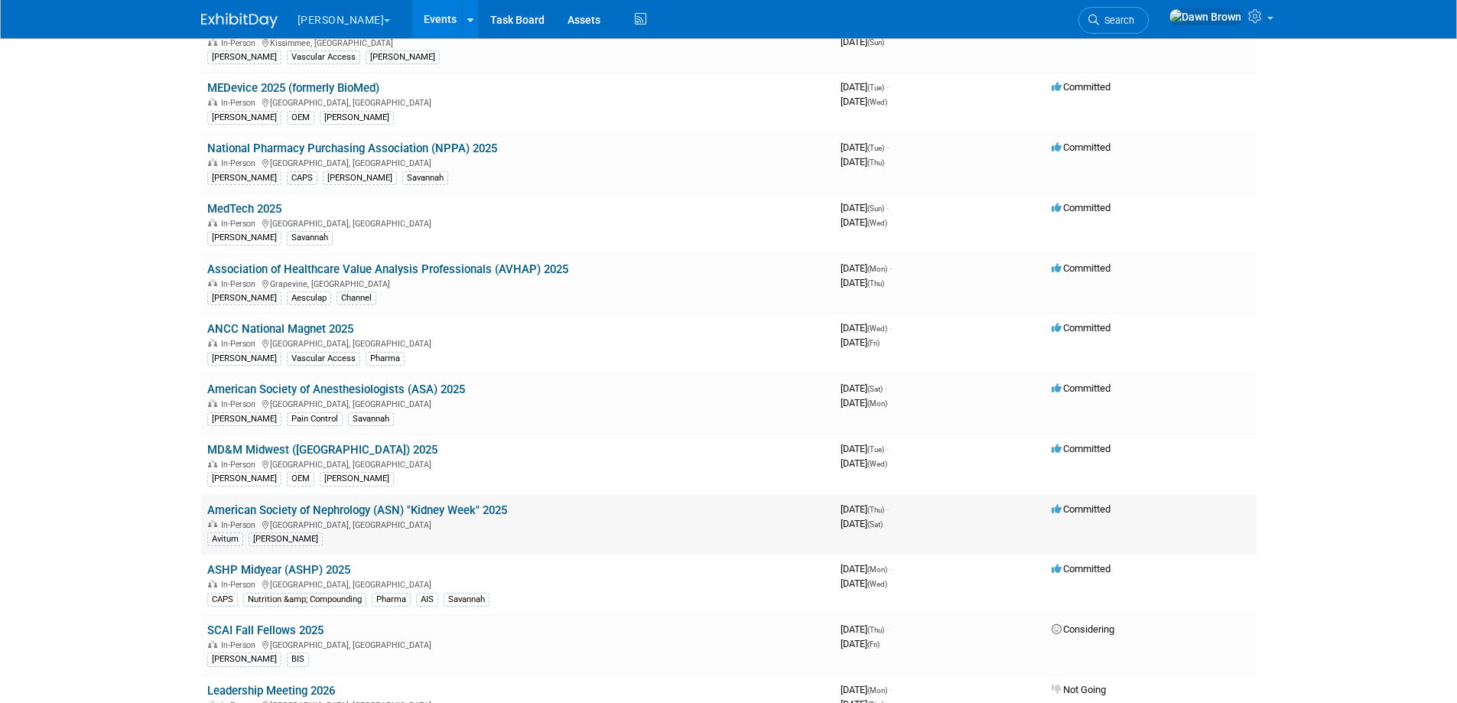  I want to click on div: Pain Control, so click(314, 419).